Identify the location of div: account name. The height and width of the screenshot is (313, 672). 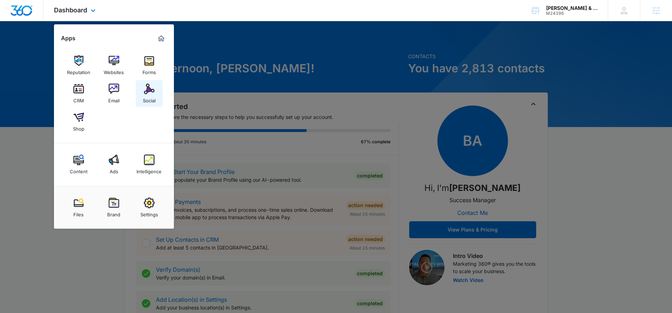
(572, 8).